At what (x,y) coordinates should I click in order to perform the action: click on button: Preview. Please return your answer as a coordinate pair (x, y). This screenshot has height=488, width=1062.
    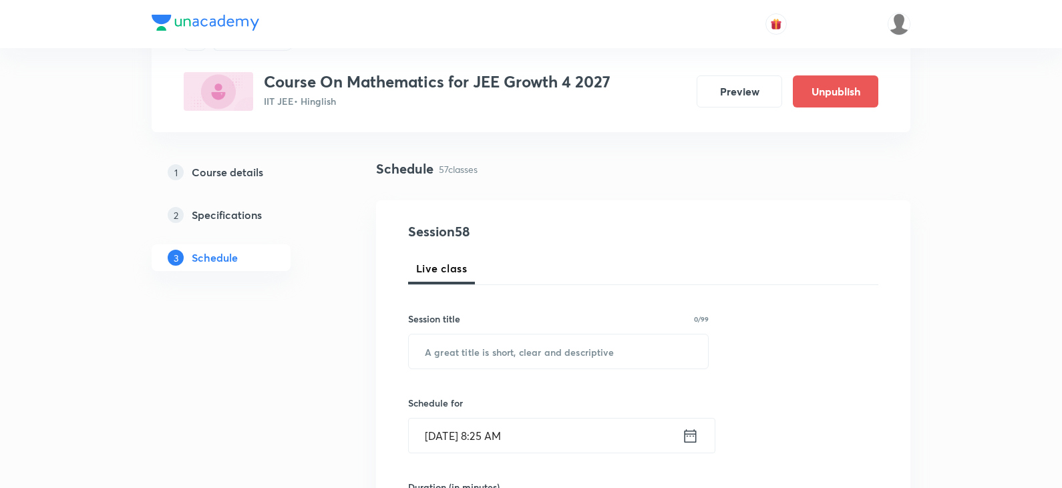
    Looking at the image, I should click on (740, 92).